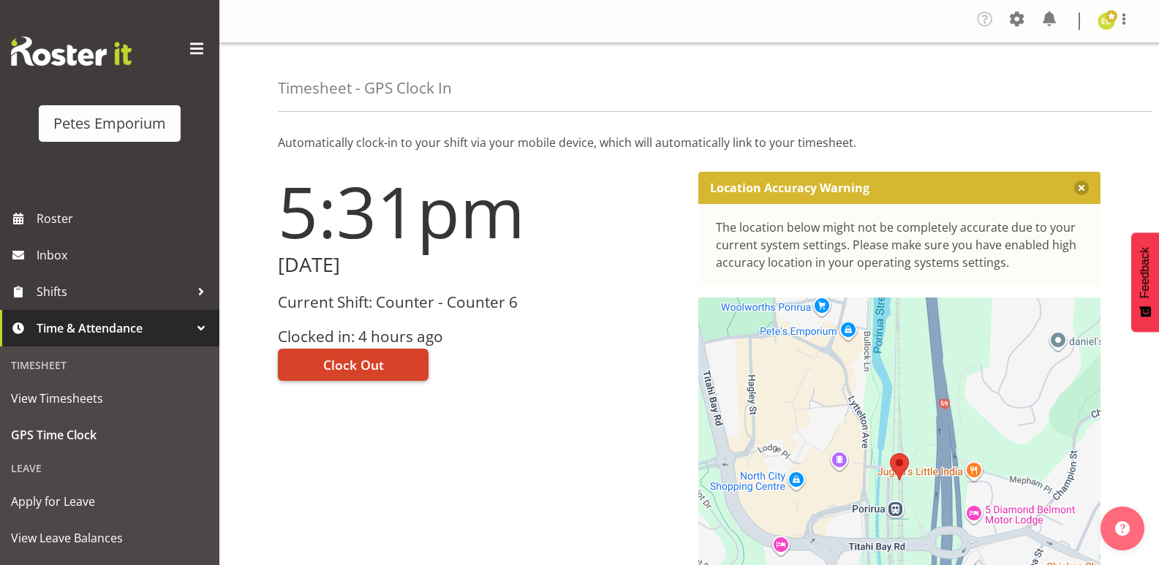 The height and width of the screenshot is (565, 1159). What do you see at coordinates (110, 365) in the screenshot?
I see `div: Timesheet` at bounding box center [110, 365].